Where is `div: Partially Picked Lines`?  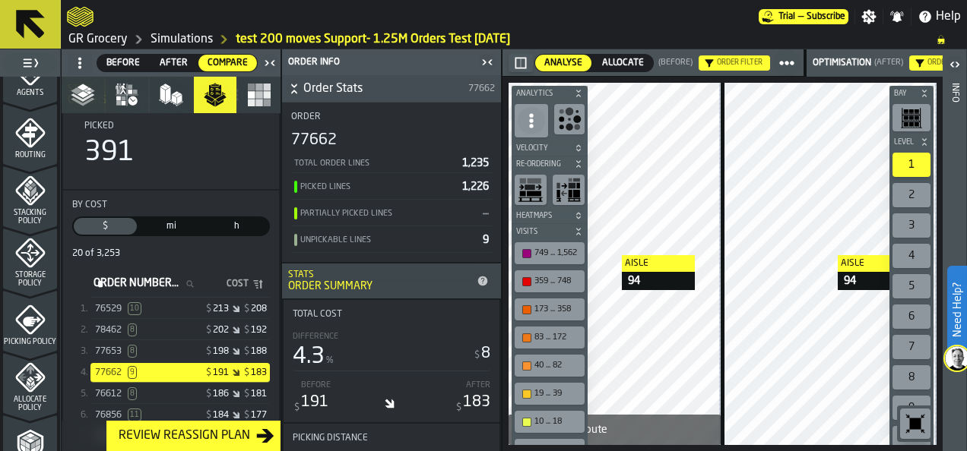 div: Partially Picked Lines is located at coordinates (388, 214).